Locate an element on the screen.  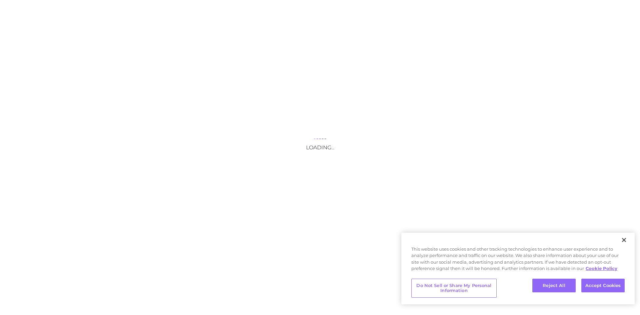
div: This website uses cookies and other tracking technologies to enhance user experience and to analy... is located at coordinates (518, 261).